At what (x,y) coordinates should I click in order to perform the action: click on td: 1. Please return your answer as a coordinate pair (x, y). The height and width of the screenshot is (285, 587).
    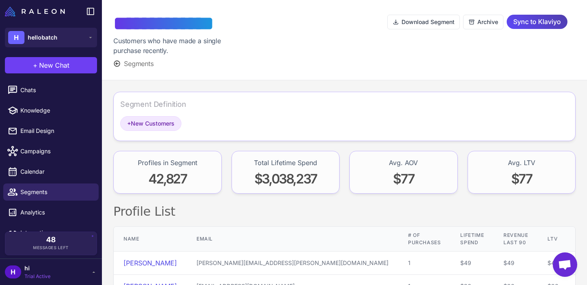
    Looking at the image, I should click on (425, 263).